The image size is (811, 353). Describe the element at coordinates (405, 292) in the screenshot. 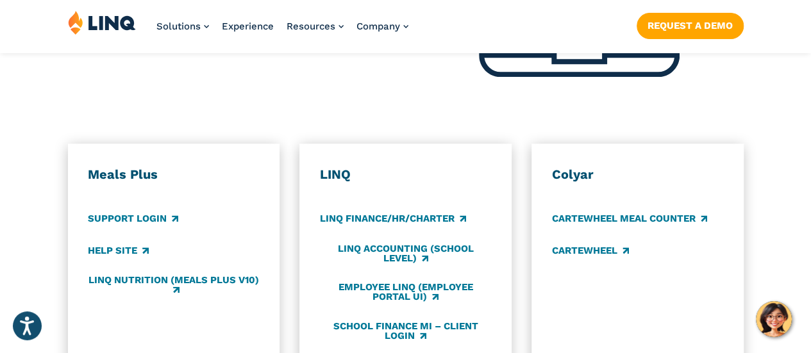

I see `a: Employee LINQ (Employee Portal UI)` at that location.